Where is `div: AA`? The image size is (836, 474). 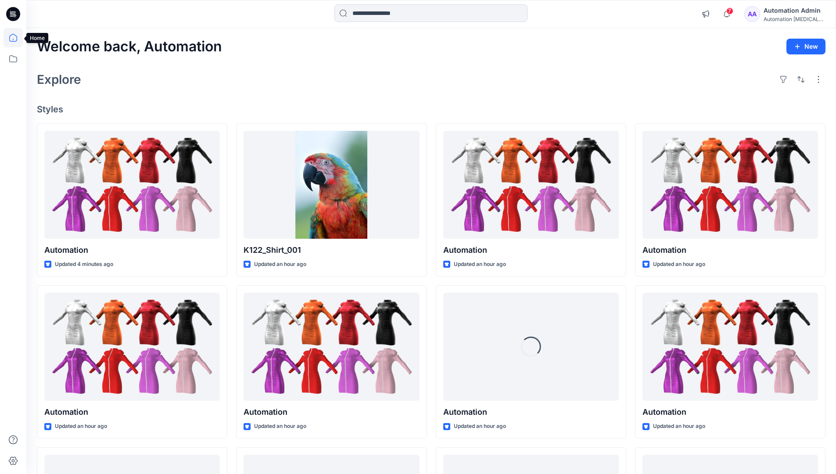 div: AA is located at coordinates (752, 14).